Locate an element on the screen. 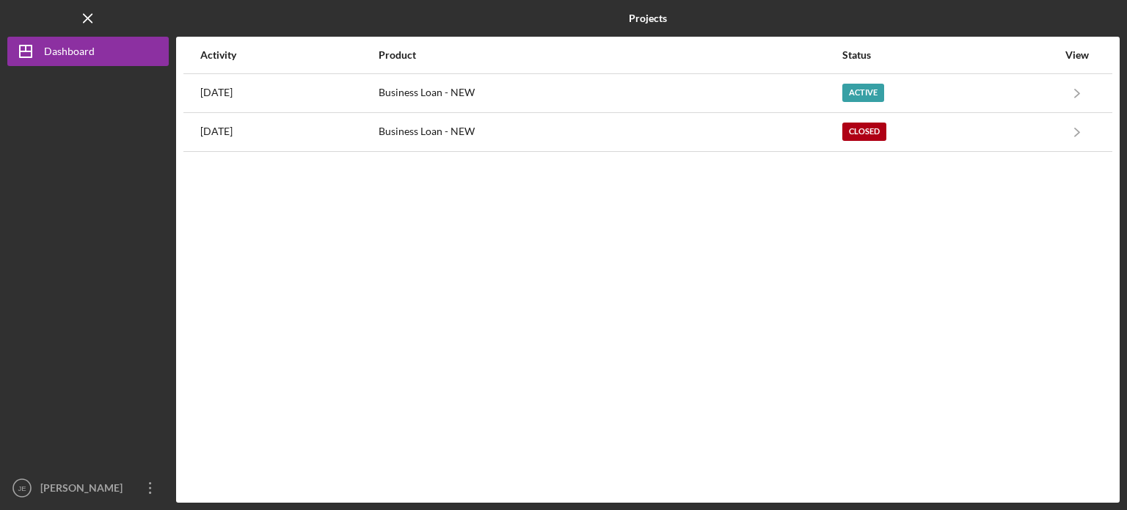 Image resolution: width=1127 pixels, height=510 pixels. div: Activity is located at coordinates (288, 55).